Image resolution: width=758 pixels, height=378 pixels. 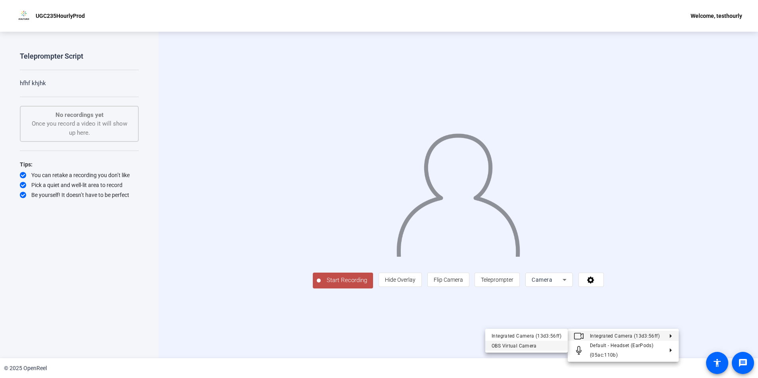 I want to click on div: OBS Virtual Camera, so click(x=527, y=346).